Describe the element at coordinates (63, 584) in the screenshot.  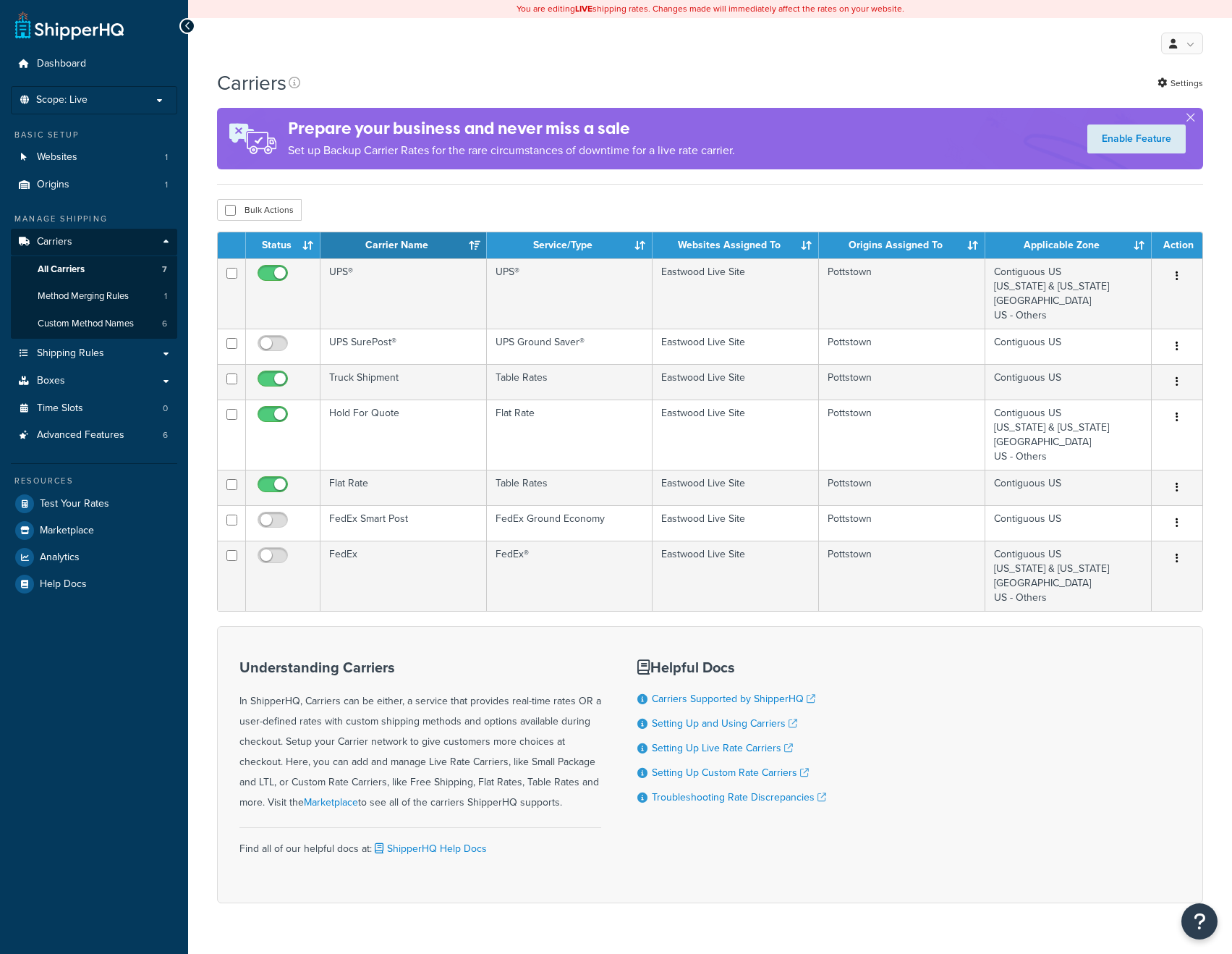
I see `span: Help Docs` at that location.